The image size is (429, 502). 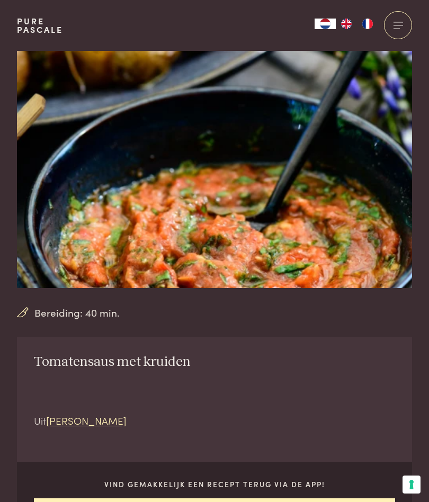 I want to click on div: Language, so click(x=325, y=24).